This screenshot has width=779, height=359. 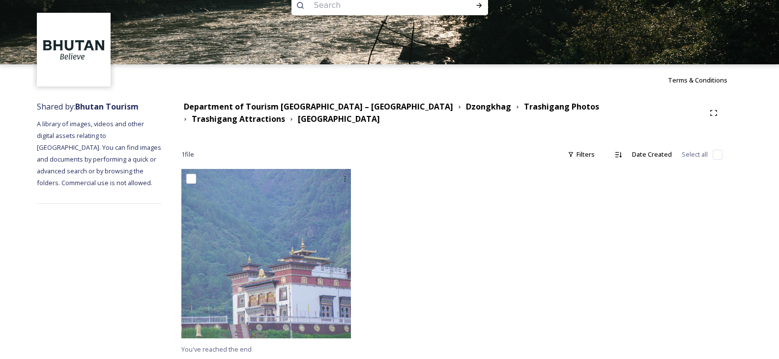 What do you see at coordinates (697, 80) in the screenshot?
I see `span: Terms & Conditions` at bounding box center [697, 80].